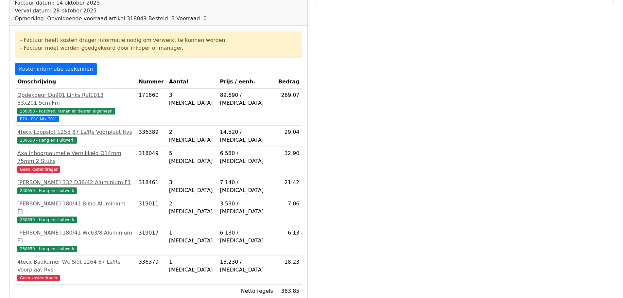 Image resolution: width=623 pixels, height=298 pixels. Describe the element at coordinates (75, 270) in the screenshot. I see `a: 4tecx Badkamer Wc Slot 1264 87 Ls/Rs Voorplaat RvsGeen kostendrager` at that location.